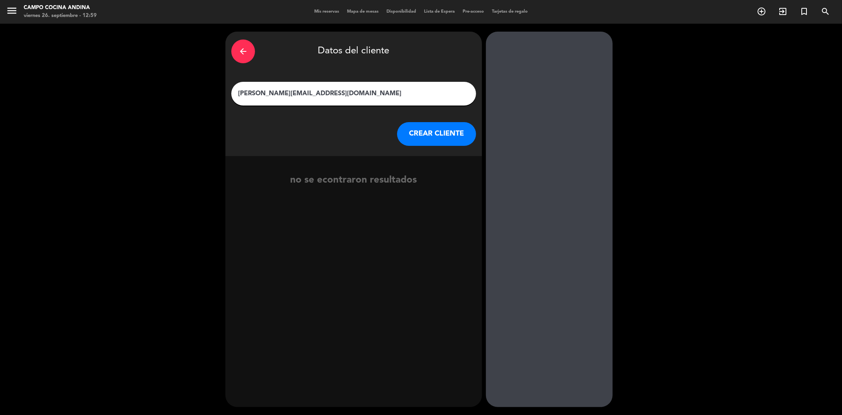 The height and width of the screenshot is (415, 842). I want to click on span: Disponibilidad, so click(401, 11).